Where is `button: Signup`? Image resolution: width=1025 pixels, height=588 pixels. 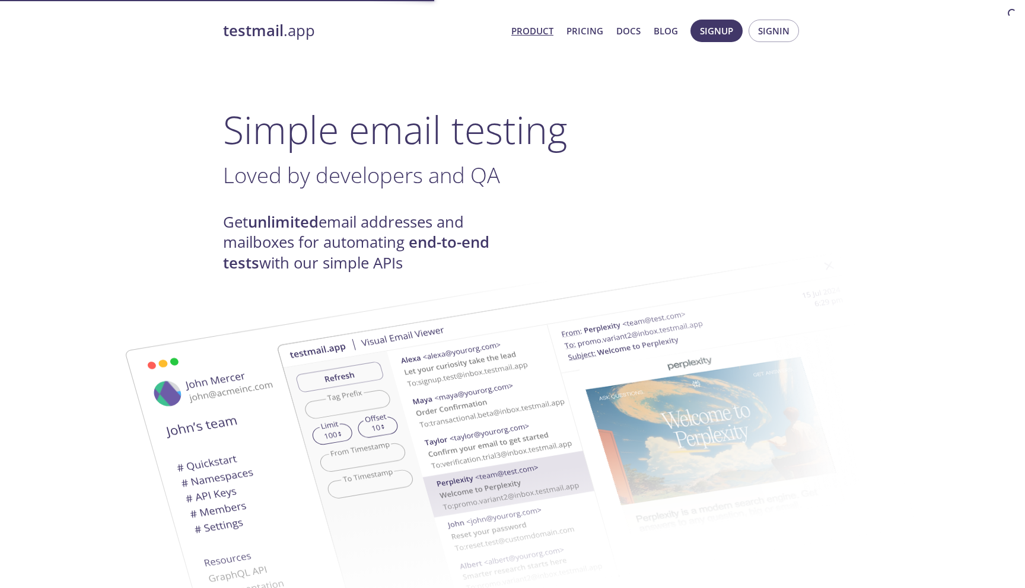 button: Signup is located at coordinates (716, 31).